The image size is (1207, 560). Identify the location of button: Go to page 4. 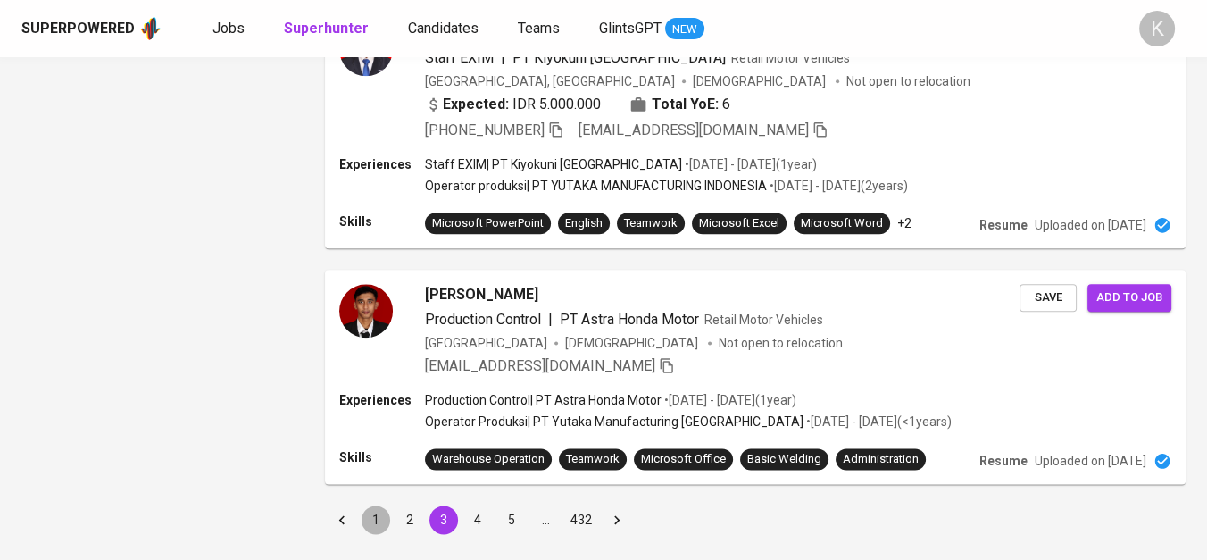
(478, 520).